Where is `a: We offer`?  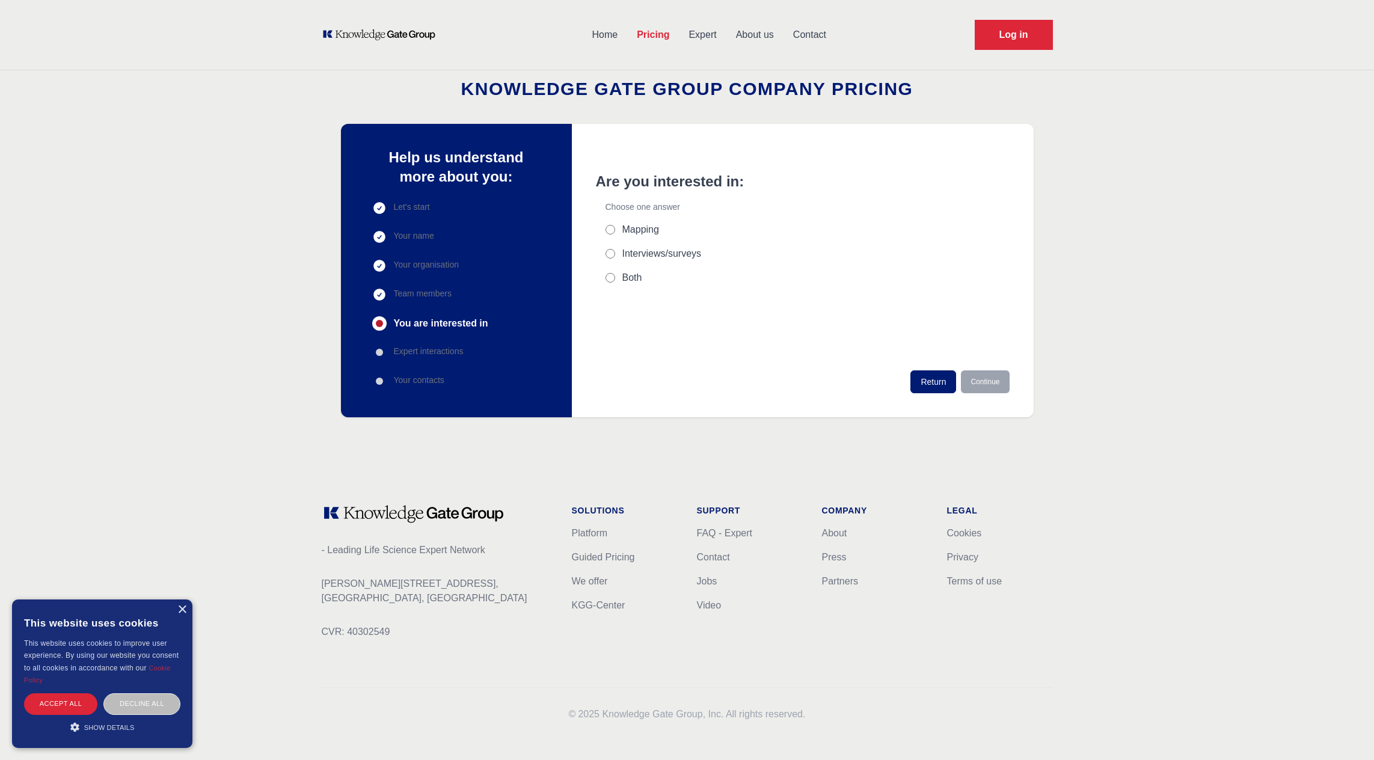
a: We offer is located at coordinates (590, 581).